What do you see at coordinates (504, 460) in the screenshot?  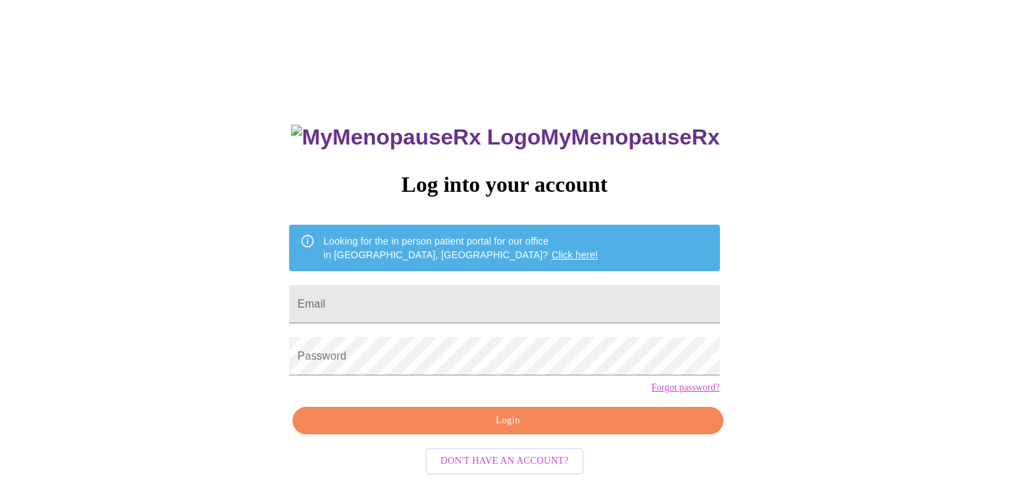 I see `a: Don't have an account?` at bounding box center [504, 460].